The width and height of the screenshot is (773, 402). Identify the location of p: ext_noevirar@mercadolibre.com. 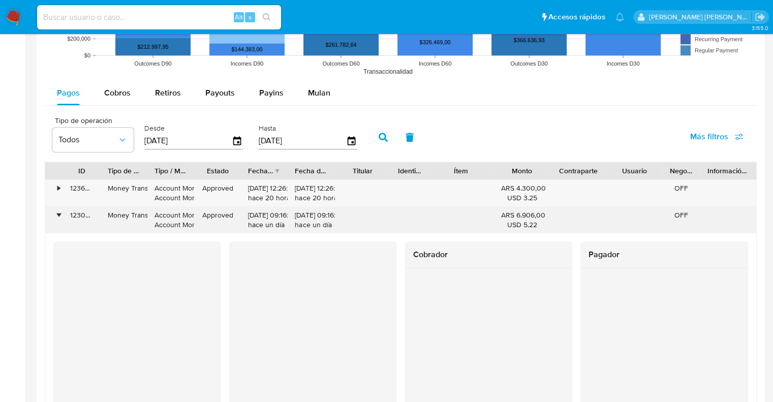
(700, 17).